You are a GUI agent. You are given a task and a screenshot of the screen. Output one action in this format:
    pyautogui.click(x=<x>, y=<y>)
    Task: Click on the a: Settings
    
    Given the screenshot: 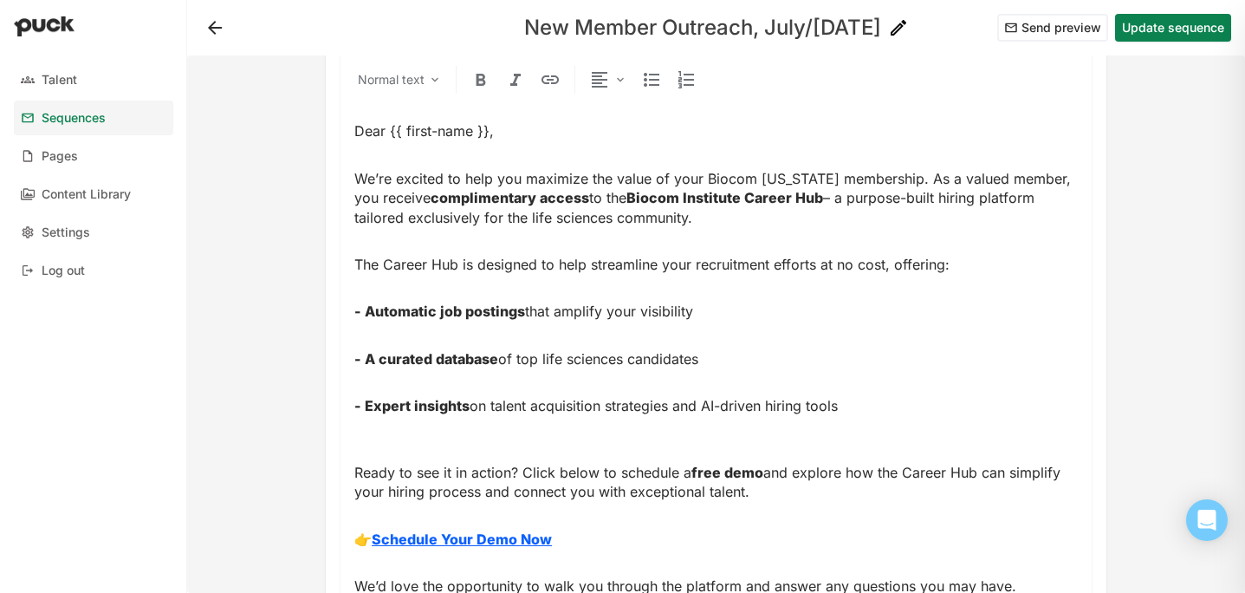 What is the action you would take?
    pyautogui.click(x=94, y=232)
    